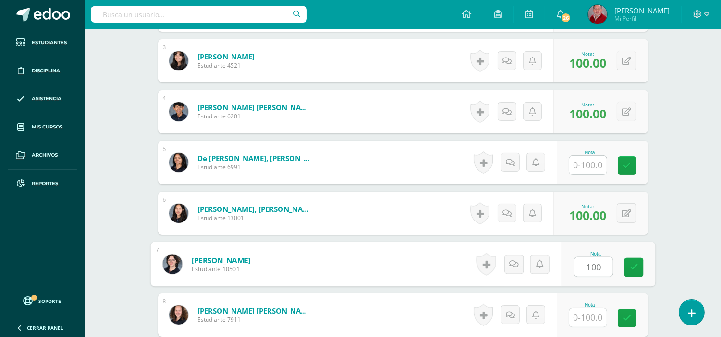 The height and width of the screenshot is (337, 721). I want to click on span: Disciplina, so click(46, 71).